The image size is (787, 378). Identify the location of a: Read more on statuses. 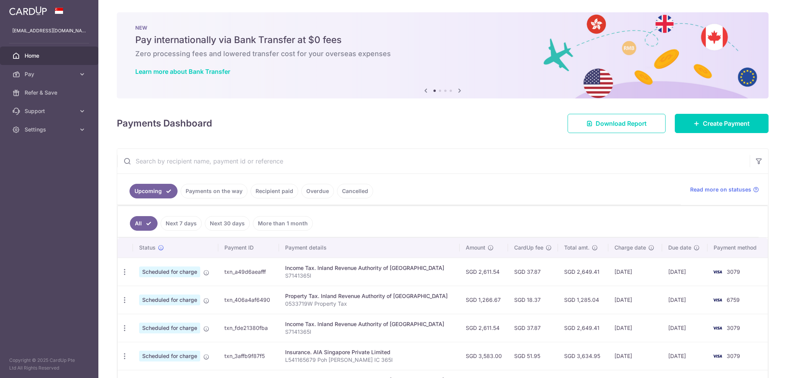
(725, 190).